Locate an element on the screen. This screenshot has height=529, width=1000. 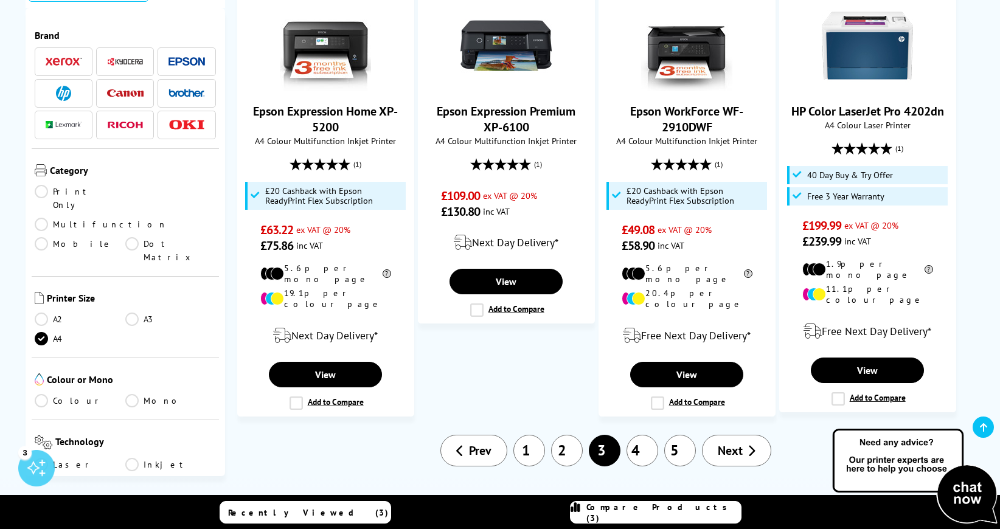
a: Dot Matrix is located at coordinates (170, 251).